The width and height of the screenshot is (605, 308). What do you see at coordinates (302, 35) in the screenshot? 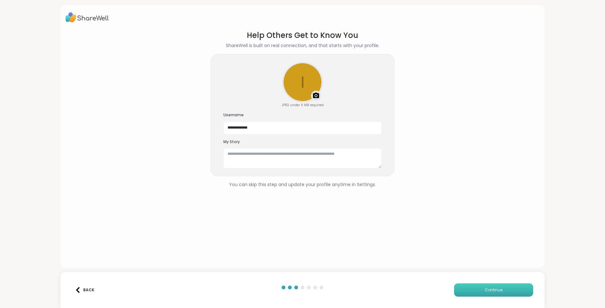
I see `h1: Help Others Get to Know You` at bounding box center [302, 35].